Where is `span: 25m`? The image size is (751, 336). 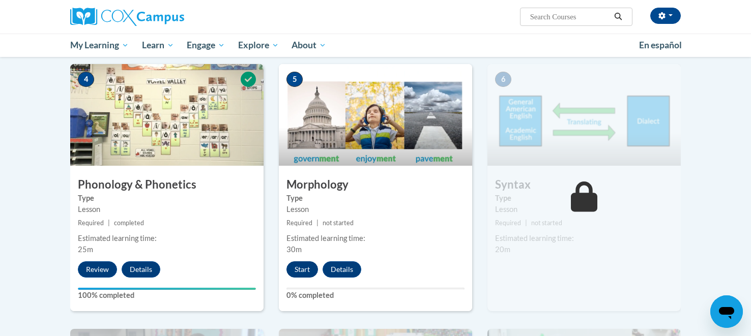
span: 25m is located at coordinates (86, 249).